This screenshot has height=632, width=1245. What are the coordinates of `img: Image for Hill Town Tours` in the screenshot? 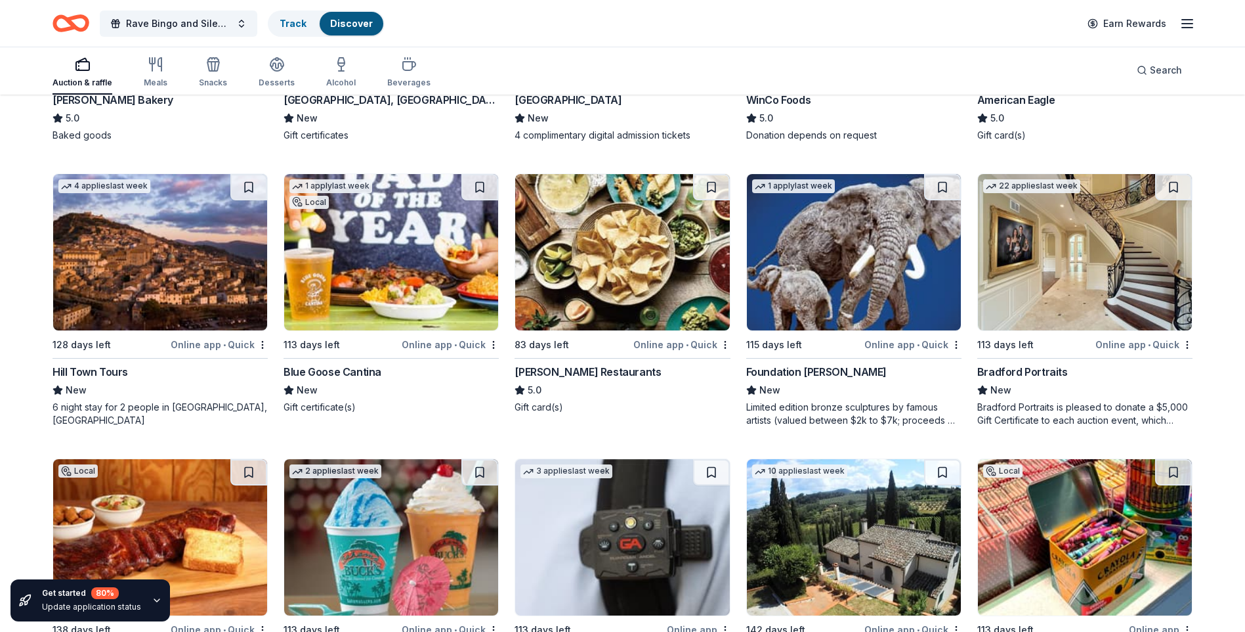 It's located at (160, 252).